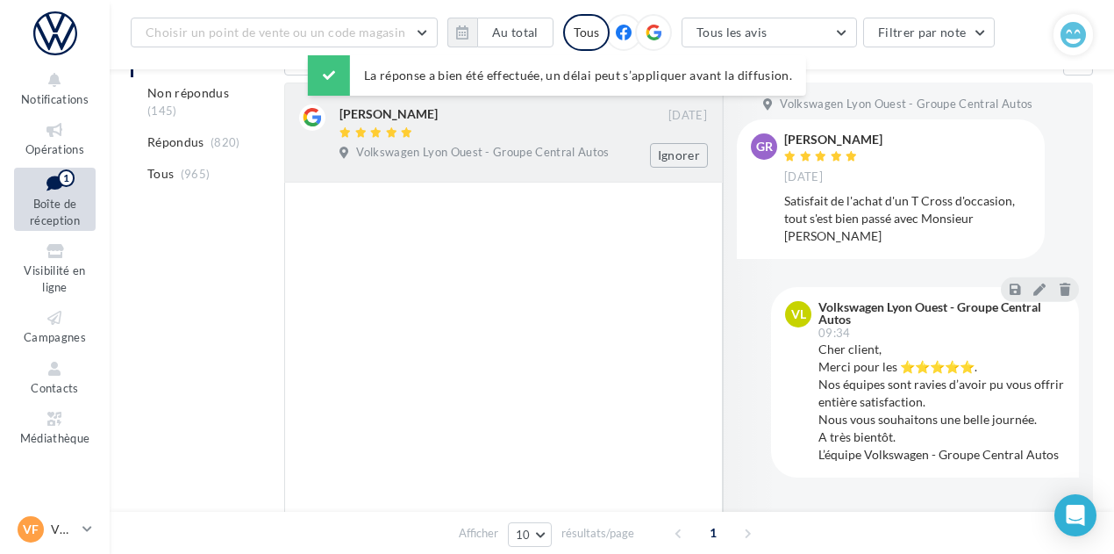  Describe the element at coordinates (713, 532) in the screenshot. I see `span: 1` at that location.